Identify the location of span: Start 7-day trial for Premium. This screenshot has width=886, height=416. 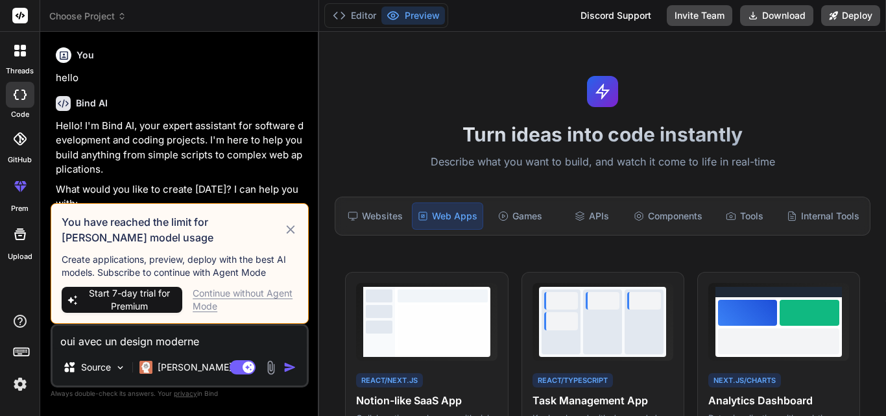
(129, 300).